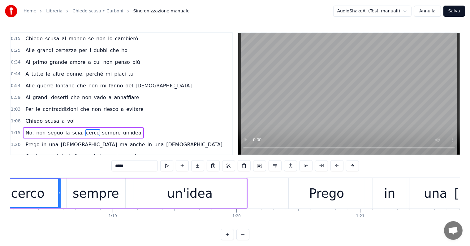 The image size is (470, 246). Describe the element at coordinates (131, 74) in the screenshot. I see `span: tu` at that location.